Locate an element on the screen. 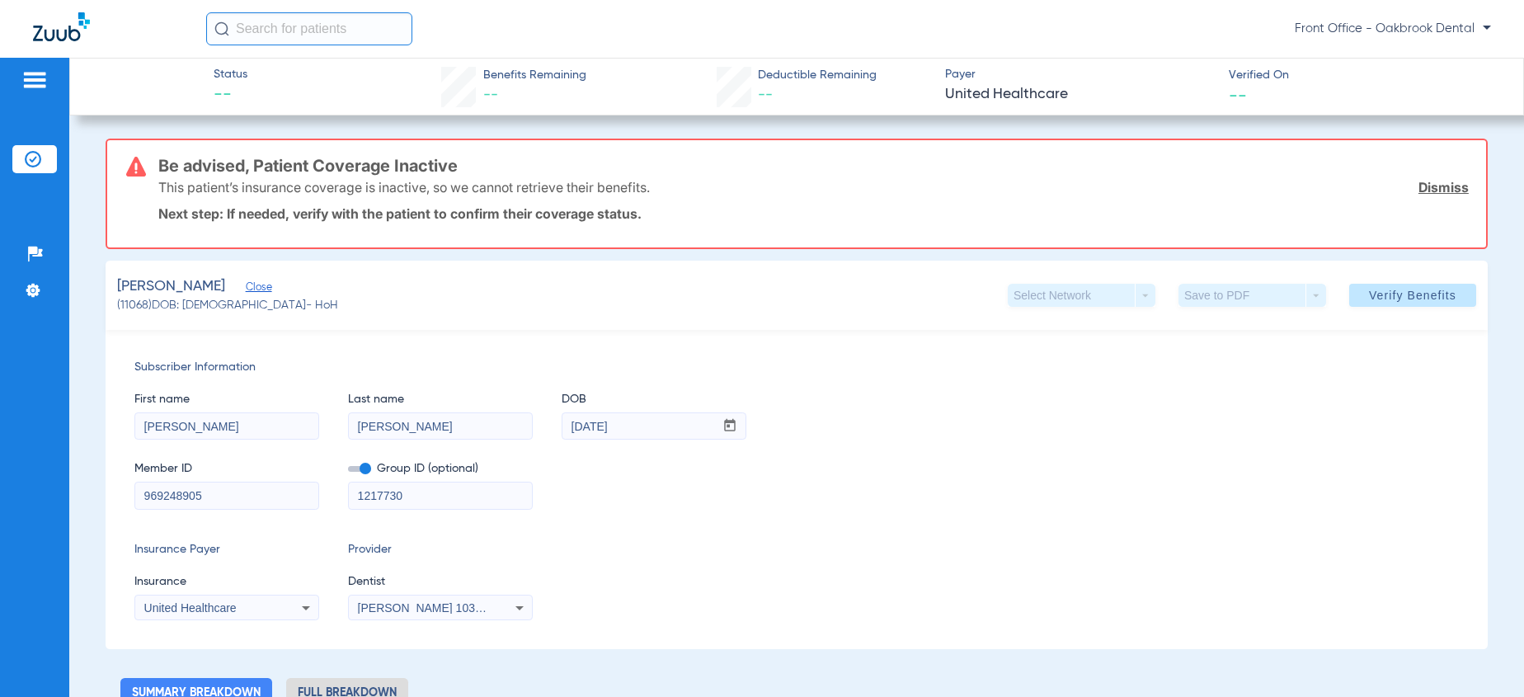  p: Next step: If needed, verify with the patient to confirm their coverage status. is located at coordinates (813, 214).